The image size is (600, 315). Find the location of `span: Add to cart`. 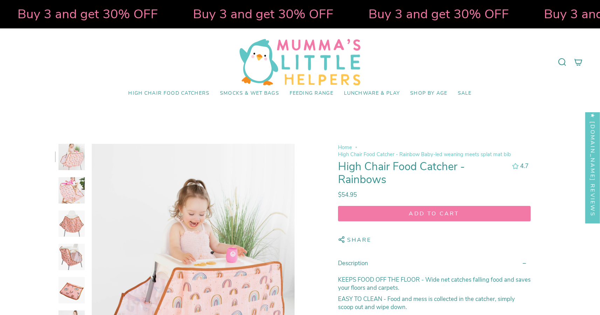

span: Add to cart is located at coordinates (435, 213).